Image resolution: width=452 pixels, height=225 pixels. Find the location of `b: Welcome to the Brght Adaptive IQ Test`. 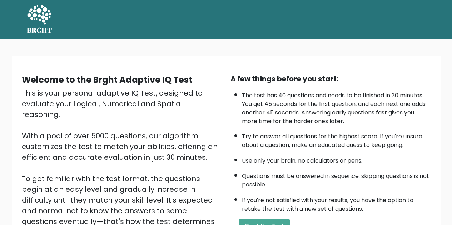

b: Welcome to the Brght Adaptive IQ Test is located at coordinates (107, 80).